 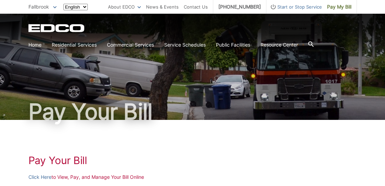 I want to click on a: Commercial Services, so click(x=130, y=45).